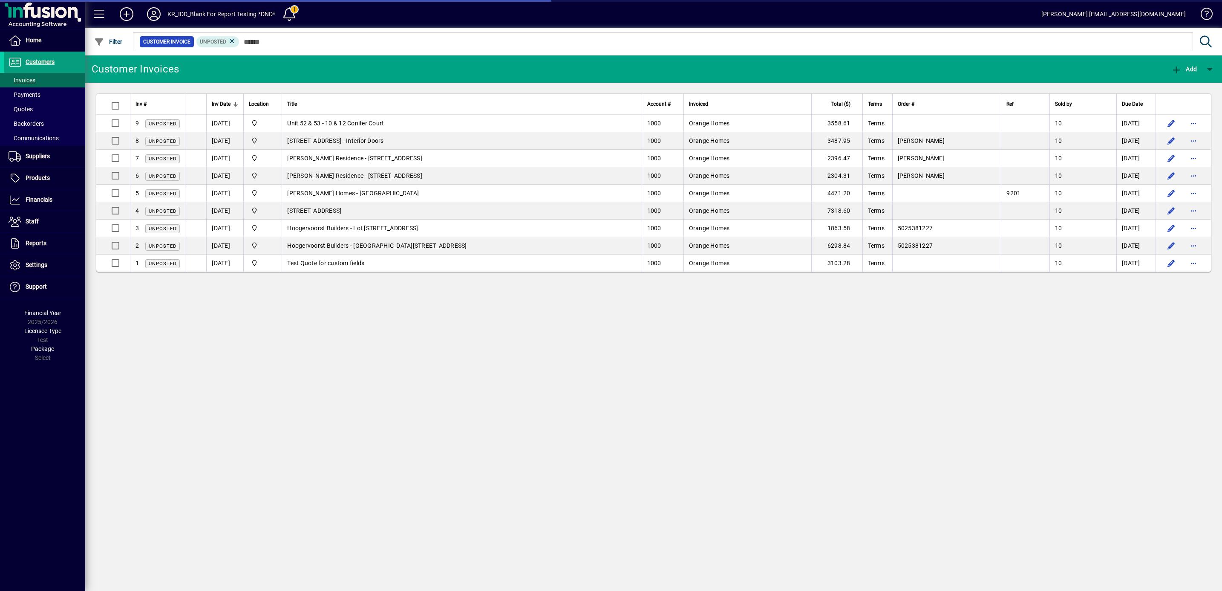 This screenshot has width=1222, height=591. I want to click on span: Backorders, so click(26, 124).